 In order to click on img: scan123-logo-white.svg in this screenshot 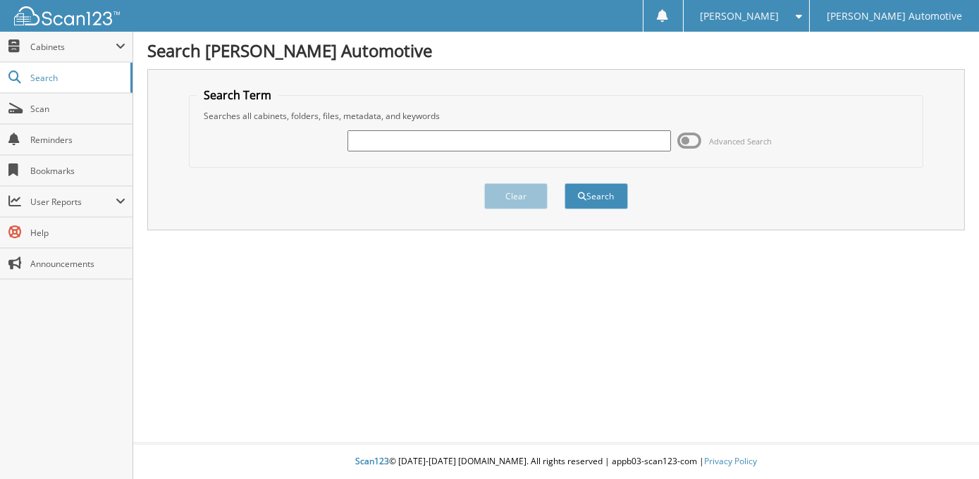, I will do `click(67, 16)`.